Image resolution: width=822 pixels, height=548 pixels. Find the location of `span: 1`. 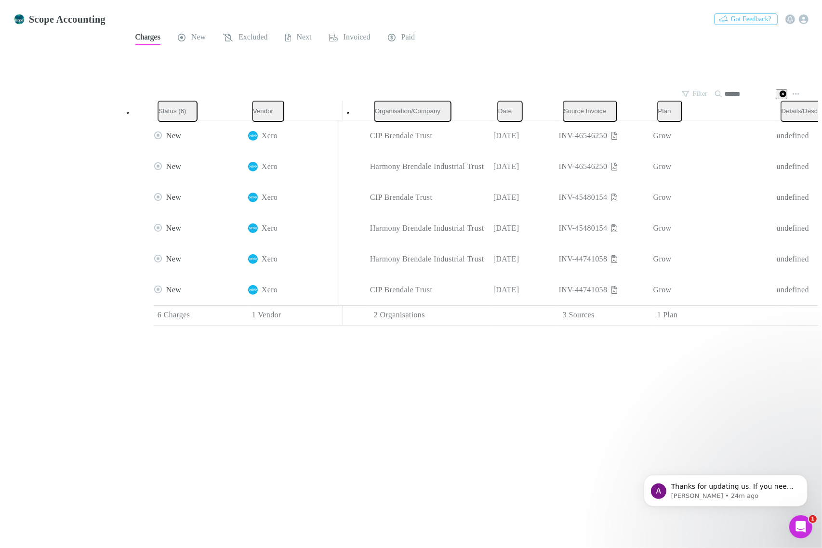

span: 1 is located at coordinates (812, 519).